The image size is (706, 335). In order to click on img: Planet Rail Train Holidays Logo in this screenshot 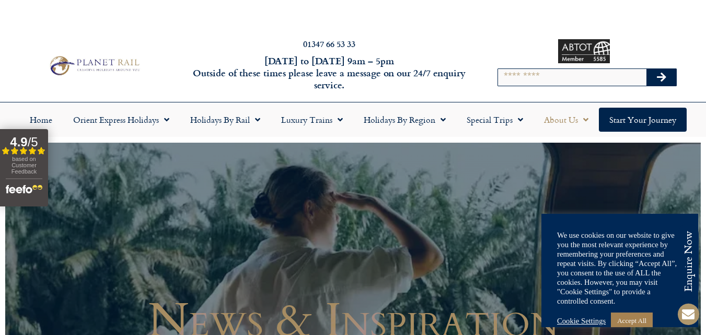, I will do `click(94, 65)`.